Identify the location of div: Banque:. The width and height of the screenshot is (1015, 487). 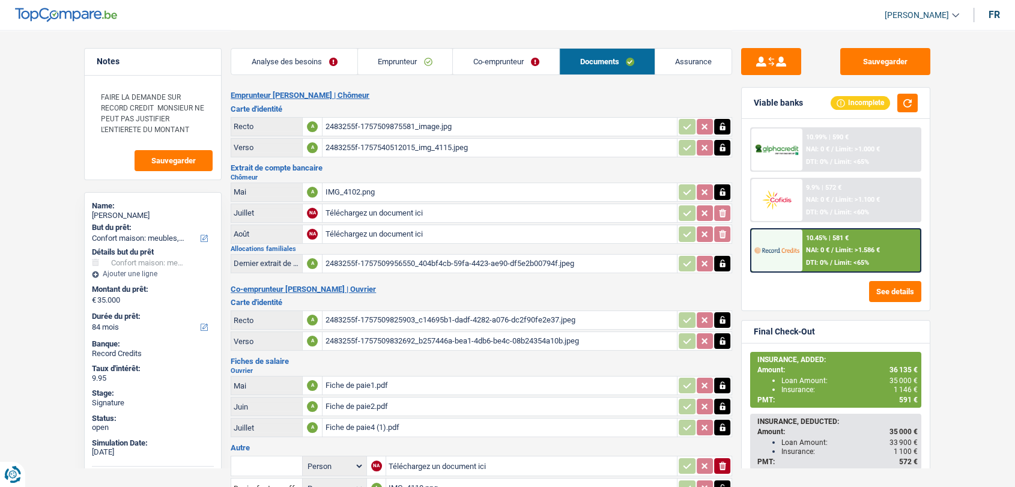
(152, 344).